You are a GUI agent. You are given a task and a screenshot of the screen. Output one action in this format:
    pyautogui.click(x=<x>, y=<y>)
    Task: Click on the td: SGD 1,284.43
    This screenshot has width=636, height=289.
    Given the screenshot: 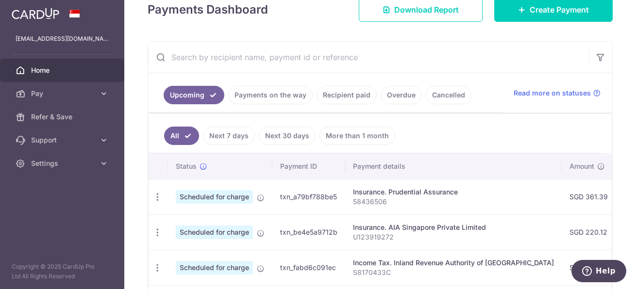 What is the action you would take?
    pyautogui.click(x=592, y=268)
    